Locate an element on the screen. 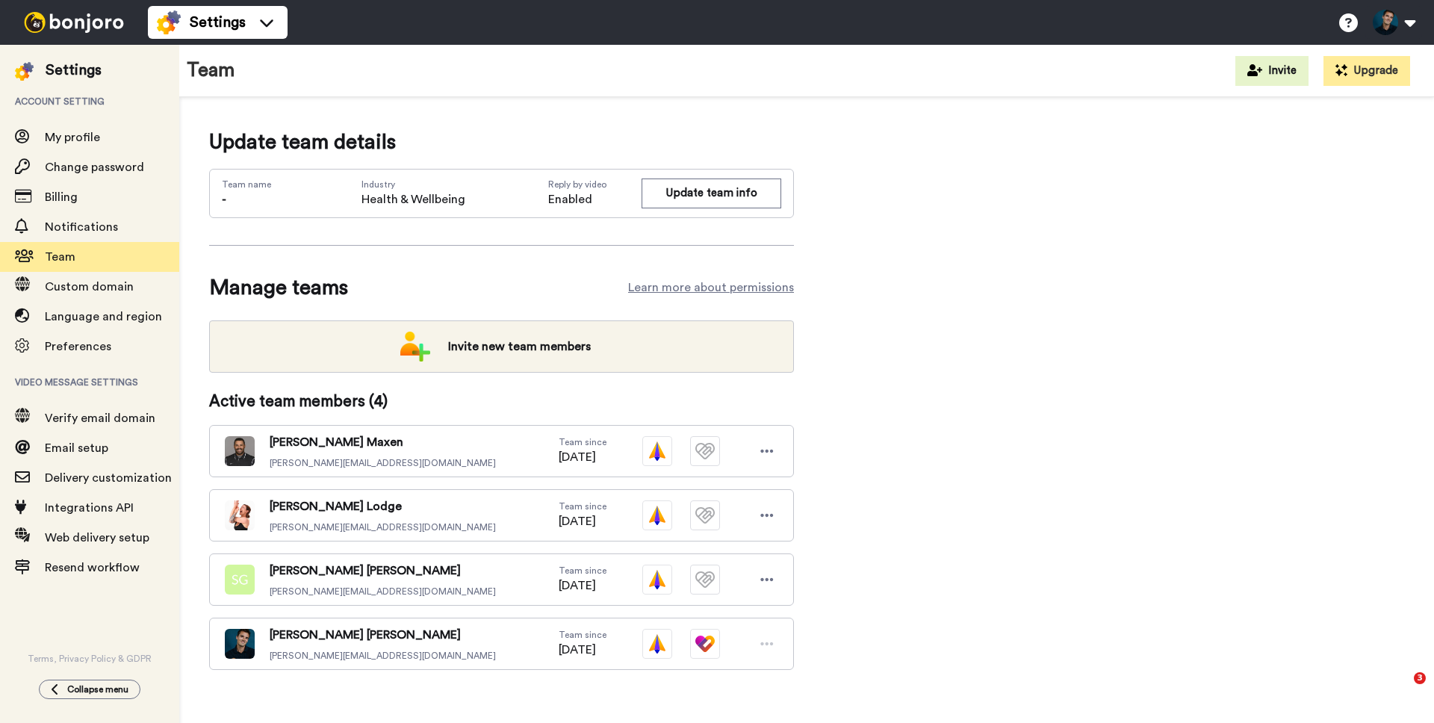  span: Web delivery setup is located at coordinates (97, 538).